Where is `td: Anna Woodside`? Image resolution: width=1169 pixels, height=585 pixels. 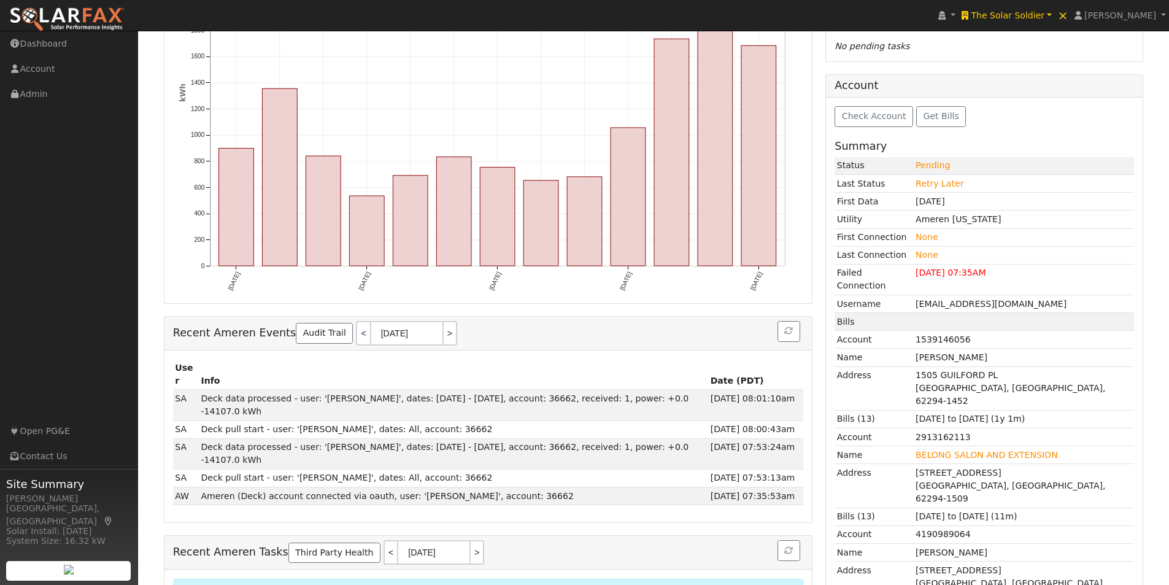 td: Anna Woodside is located at coordinates (186, 496).